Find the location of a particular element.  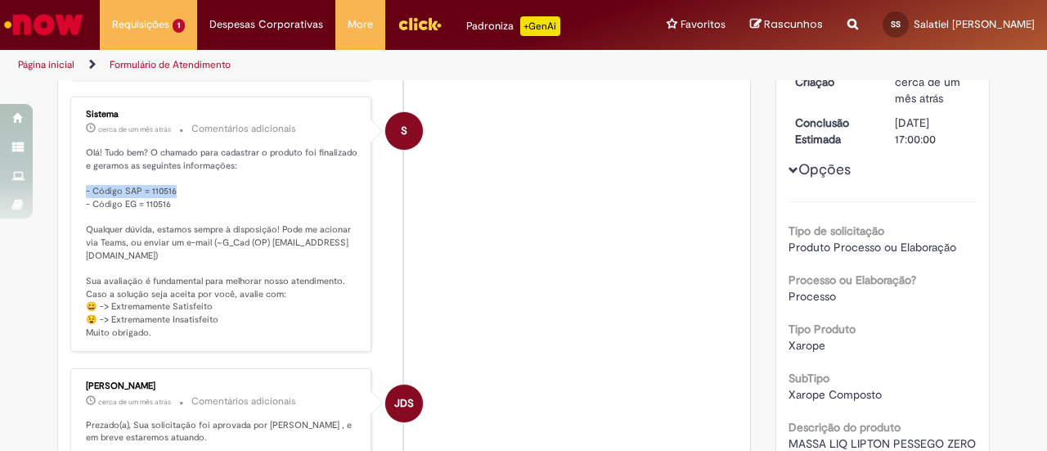

a: Página inicial is located at coordinates (46, 65).